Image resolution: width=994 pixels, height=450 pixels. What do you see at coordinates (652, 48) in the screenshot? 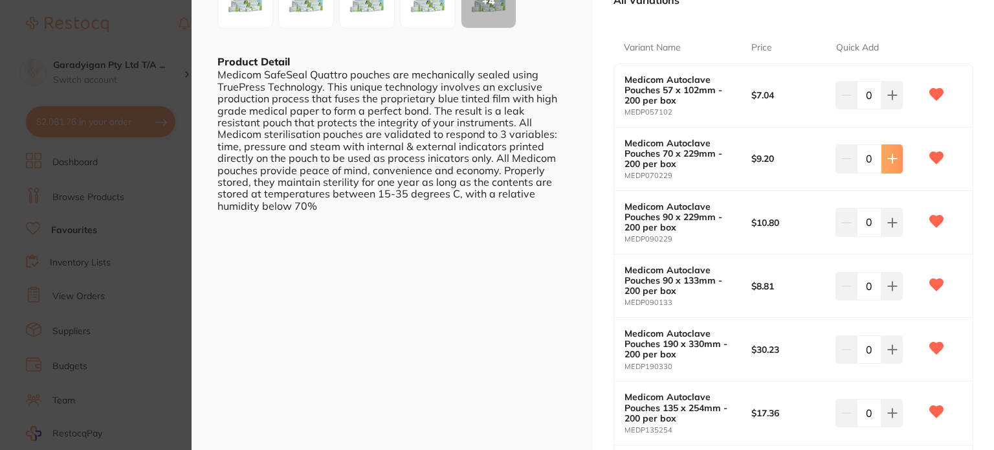
I see `p: Variant Name` at bounding box center [652, 48].